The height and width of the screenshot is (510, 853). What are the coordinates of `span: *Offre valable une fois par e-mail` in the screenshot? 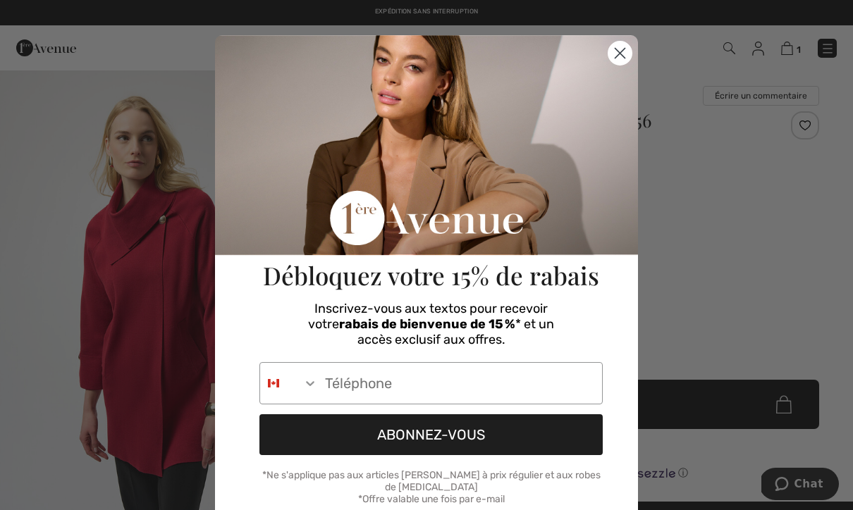 It's located at (431, 499).